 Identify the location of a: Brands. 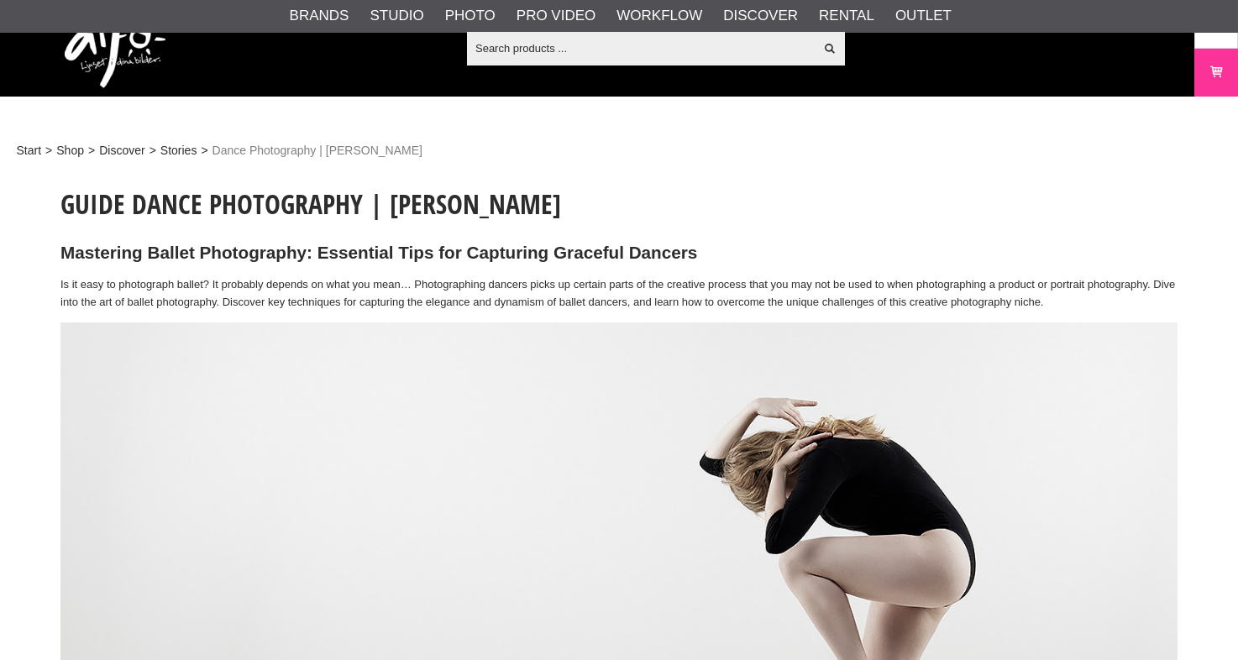
(319, 16).